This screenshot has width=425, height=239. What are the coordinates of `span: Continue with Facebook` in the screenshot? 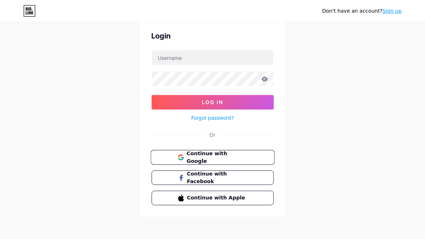 It's located at (217, 178).